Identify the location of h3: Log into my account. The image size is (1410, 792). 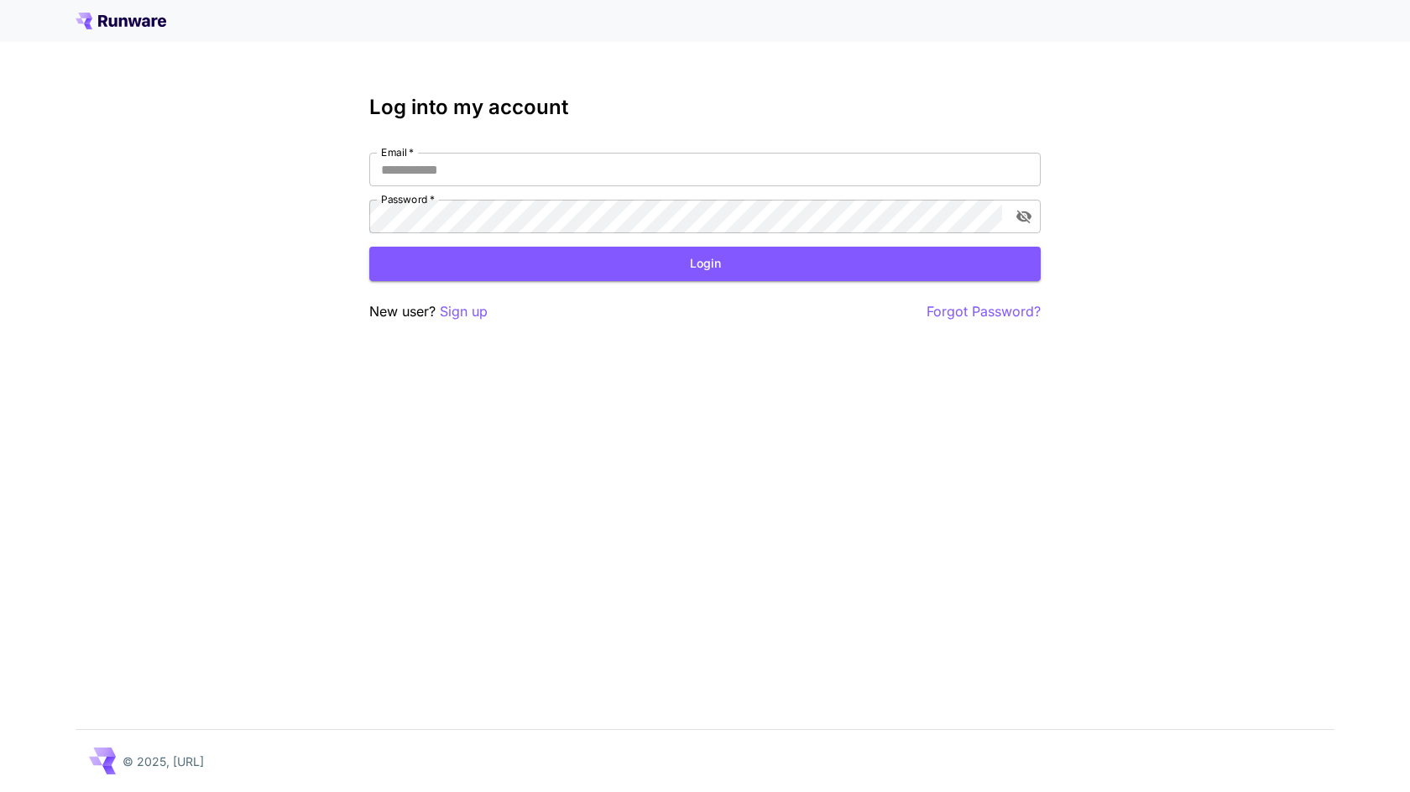
(705, 107).